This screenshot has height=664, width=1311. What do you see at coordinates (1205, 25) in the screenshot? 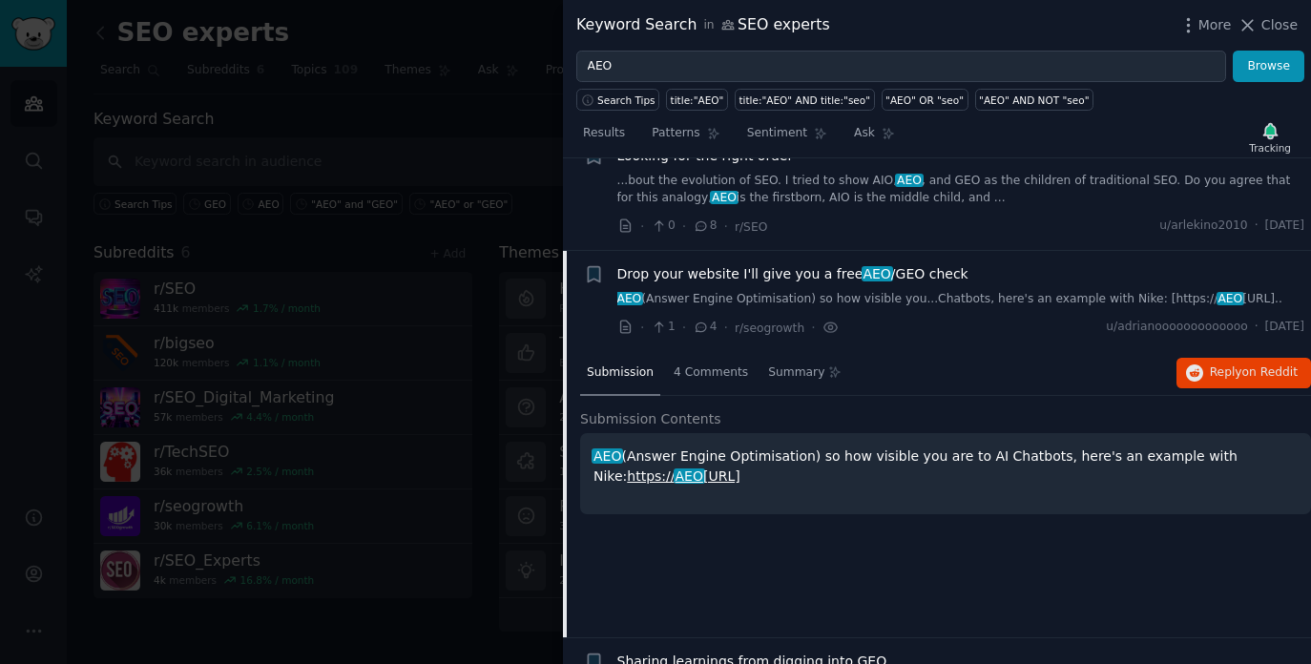
I see `button: More` at bounding box center [1205, 25].